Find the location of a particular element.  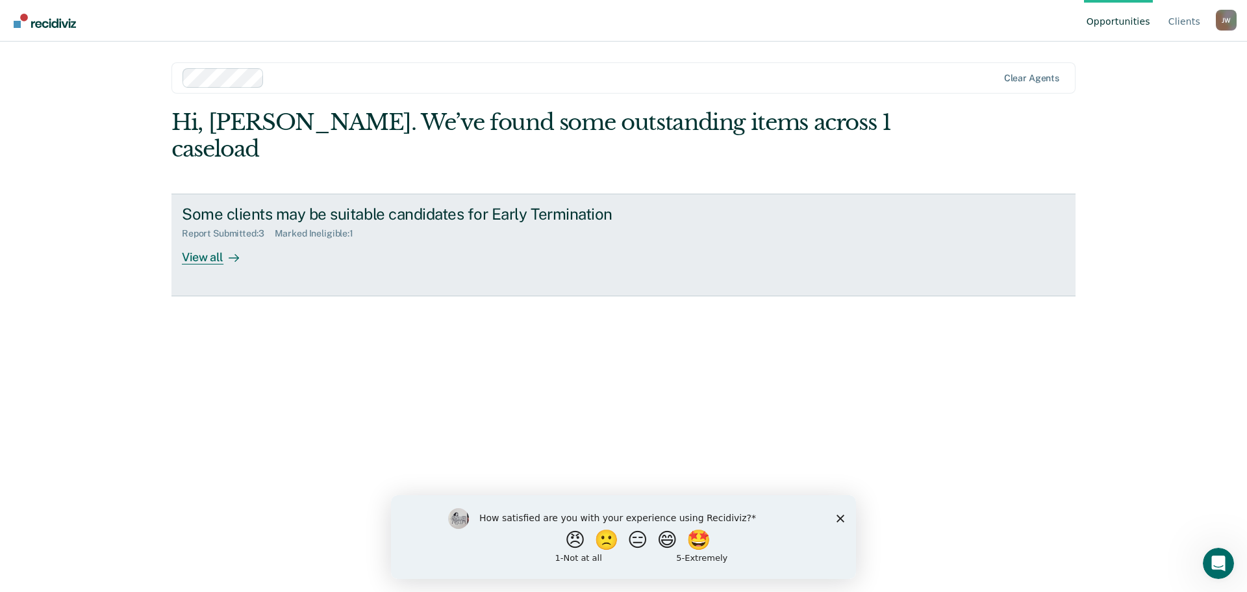

div: Clear agents is located at coordinates (1031, 78).